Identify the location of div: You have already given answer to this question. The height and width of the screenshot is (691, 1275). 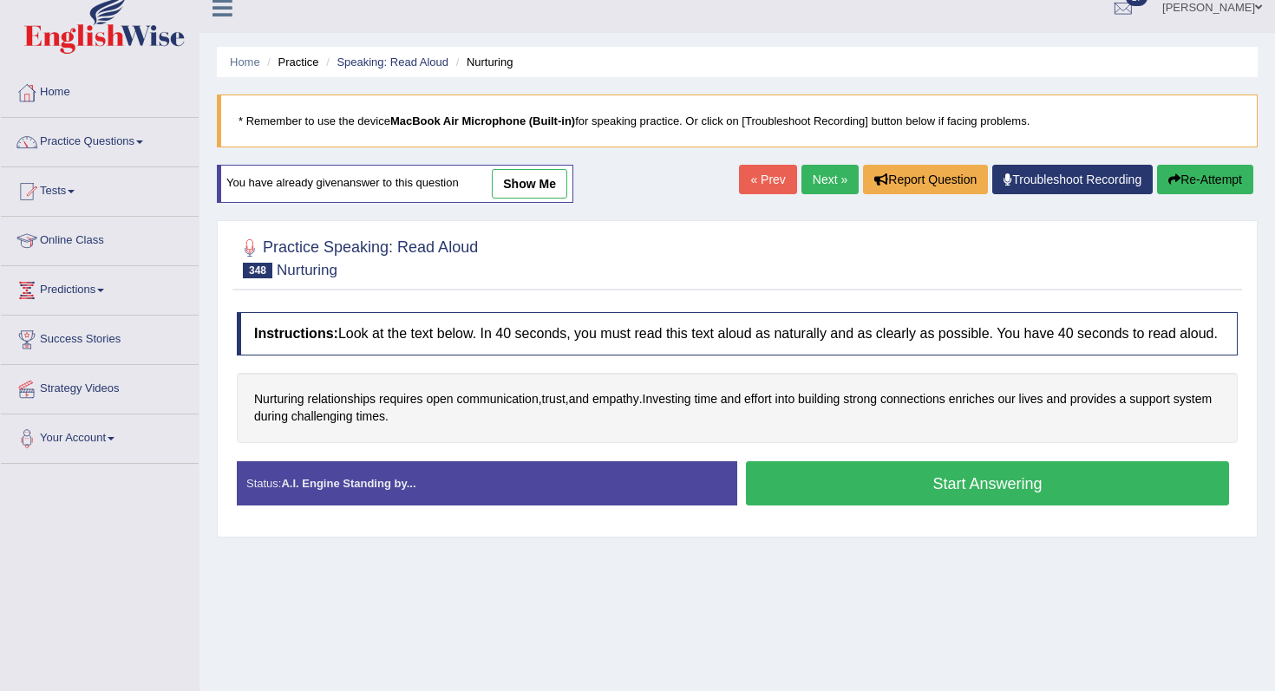
(395, 184).